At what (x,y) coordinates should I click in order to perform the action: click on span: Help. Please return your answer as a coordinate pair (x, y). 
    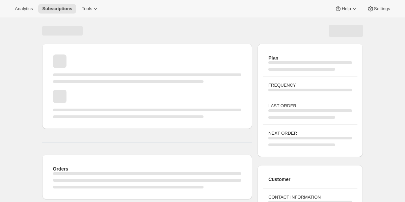
    Looking at the image, I should click on (346, 9).